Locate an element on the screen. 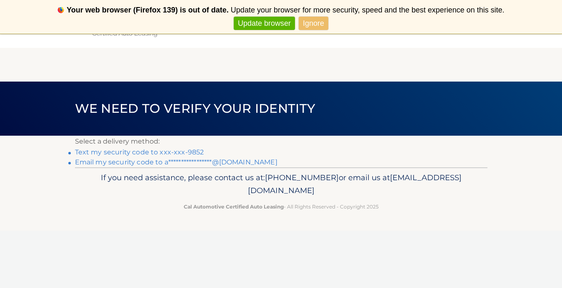 Image resolution: width=562 pixels, height=288 pixels. a: Text my security code to xxx-xxx-9852 is located at coordinates (139, 152).